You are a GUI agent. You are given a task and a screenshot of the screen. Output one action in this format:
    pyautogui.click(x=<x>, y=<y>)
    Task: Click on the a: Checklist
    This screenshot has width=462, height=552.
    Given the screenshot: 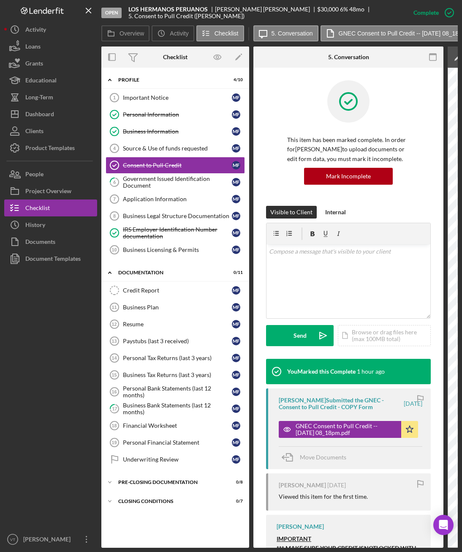 What is the action you would take?
    pyautogui.click(x=51, y=208)
    